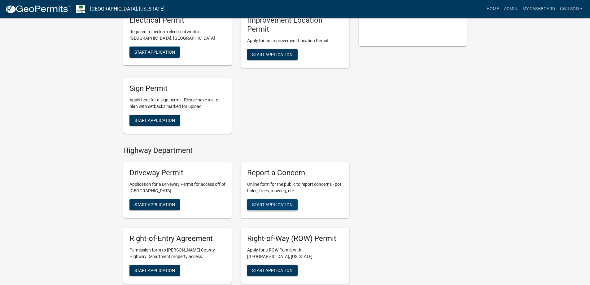 The height and width of the screenshot is (285, 590). Describe the element at coordinates (236, 150) in the screenshot. I see `h4: Highway Department` at that location.